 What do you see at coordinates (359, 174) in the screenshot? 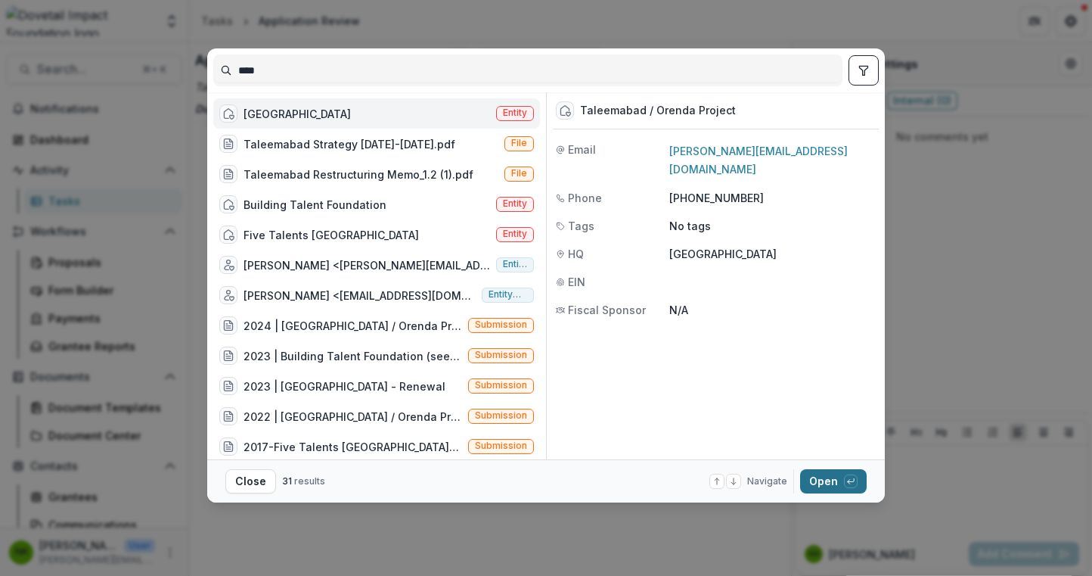
I see `div: Taleemabad Restructuring Memo_1.2 (1).pdf` at bounding box center [359, 174].